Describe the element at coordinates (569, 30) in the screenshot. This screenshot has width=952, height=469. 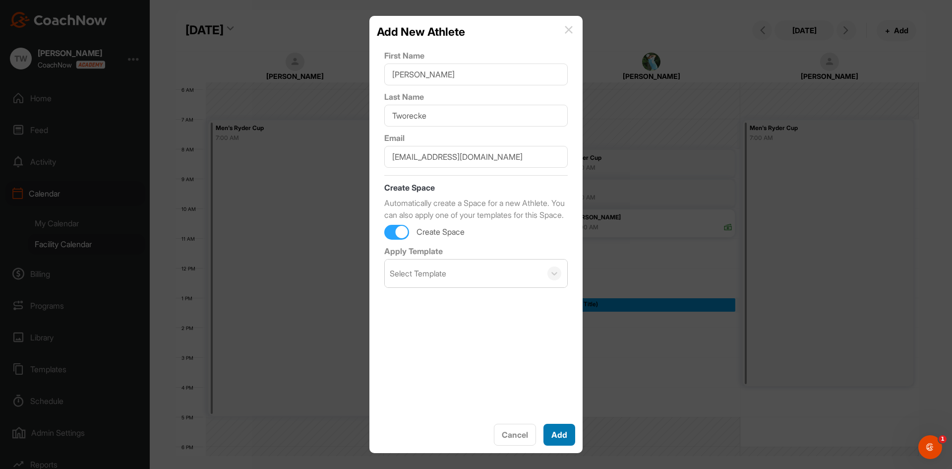
I see `img: info` at that location.